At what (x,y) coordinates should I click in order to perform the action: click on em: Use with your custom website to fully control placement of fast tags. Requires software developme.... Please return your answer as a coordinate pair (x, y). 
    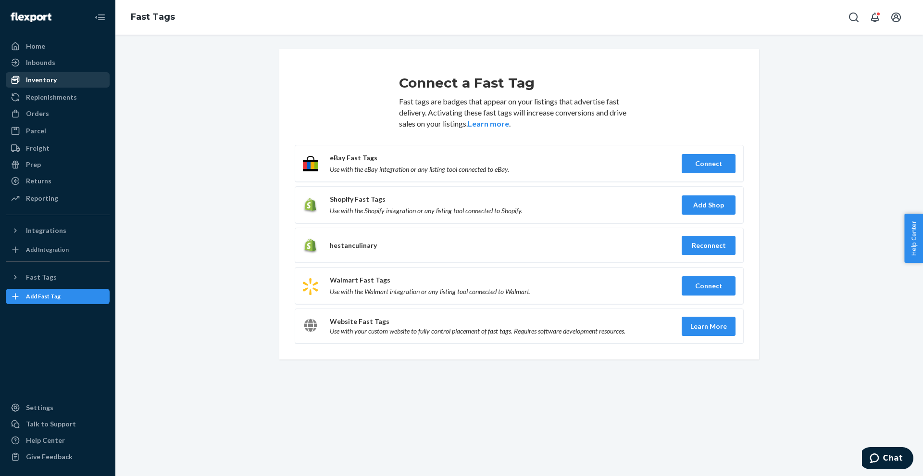
    Looking at the image, I should click on (500, 331).